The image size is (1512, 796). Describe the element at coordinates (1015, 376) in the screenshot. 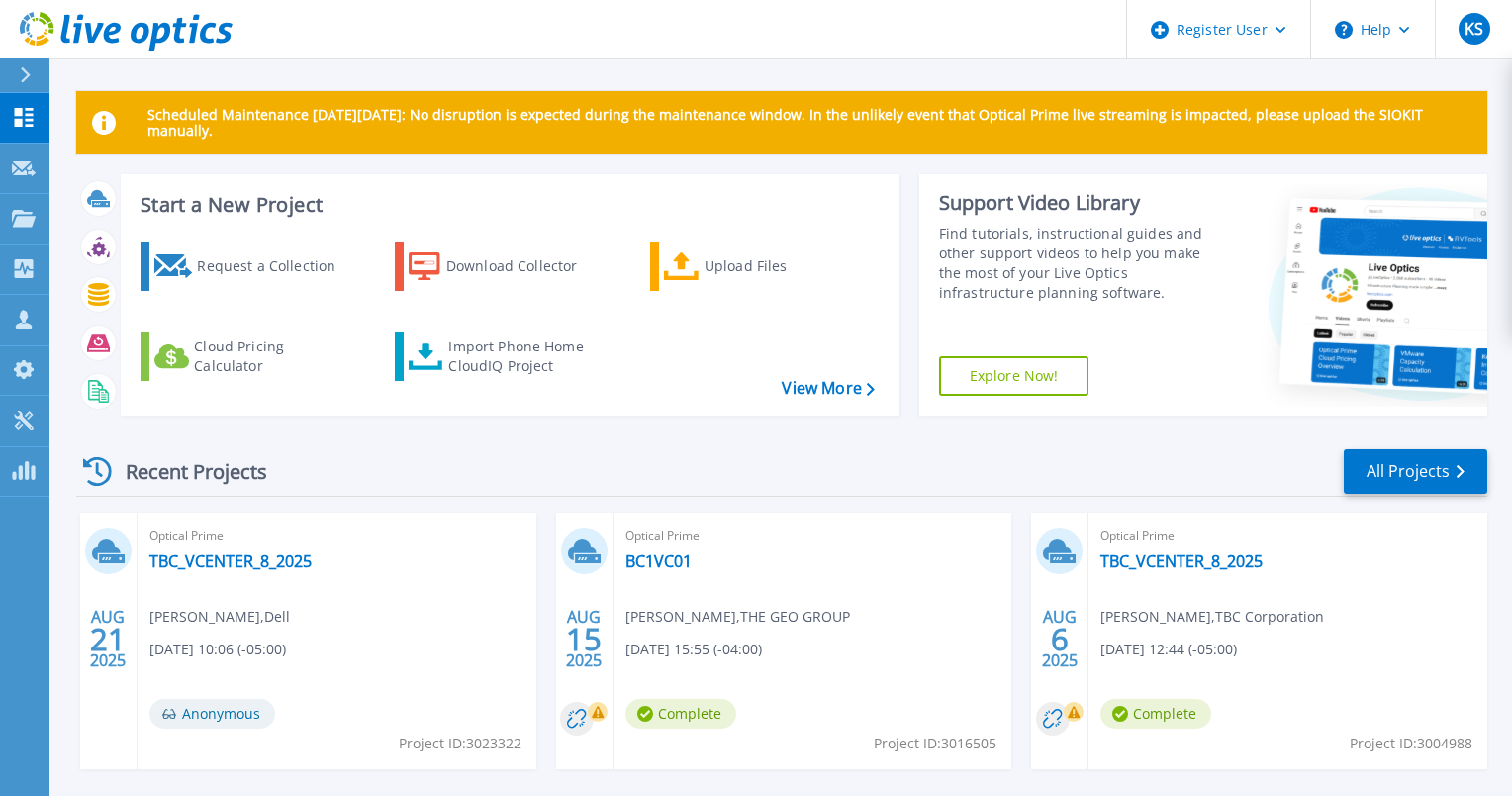

I see `a: Explore Now!` at that location.